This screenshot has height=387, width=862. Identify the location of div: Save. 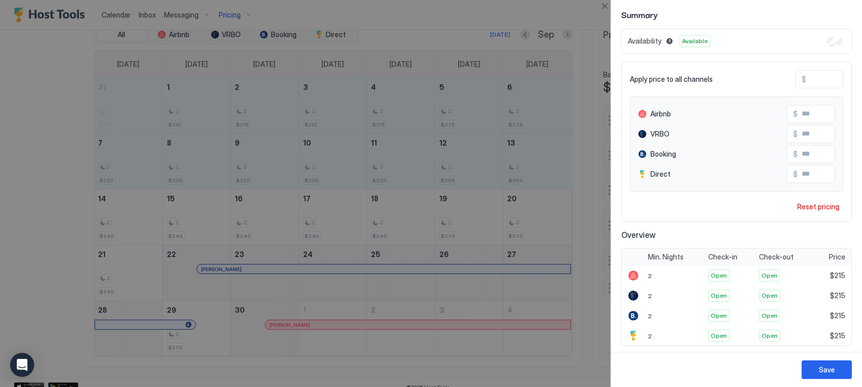
(827, 370).